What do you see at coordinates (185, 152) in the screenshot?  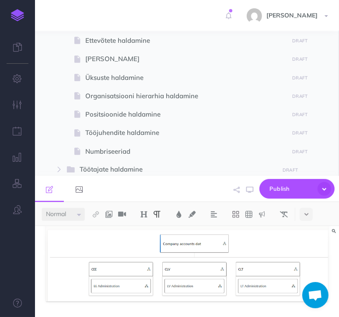 I see `span: Numbriseeriad` at bounding box center [185, 152].